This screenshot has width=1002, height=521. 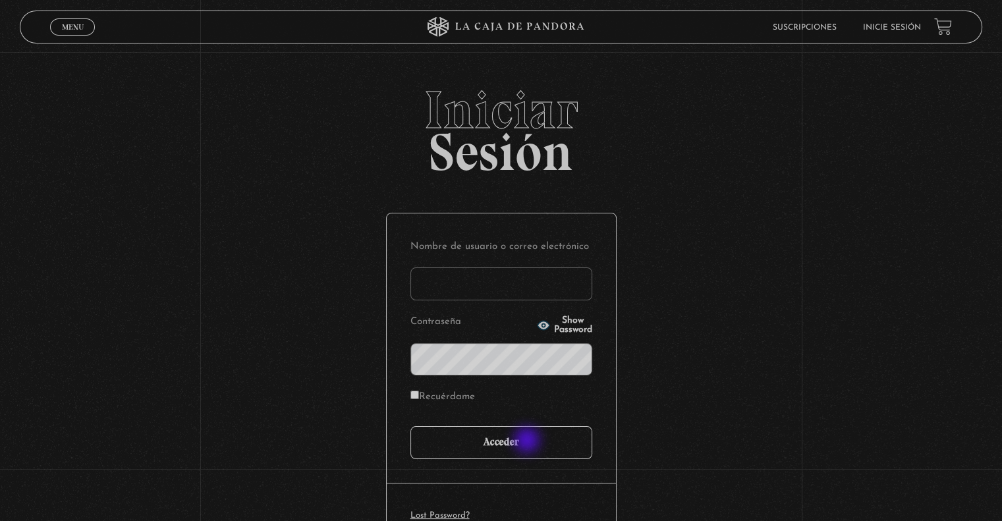 I want to click on a: Inicie sesión, so click(x=892, y=28).